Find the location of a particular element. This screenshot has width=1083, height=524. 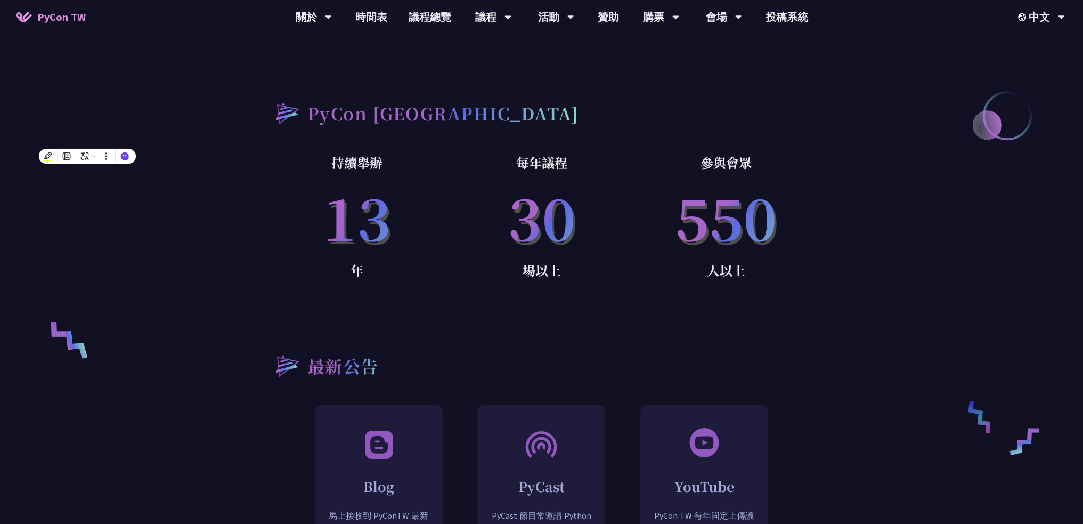

img: Blog.348b5bb.svg is located at coordinates (379, 443).